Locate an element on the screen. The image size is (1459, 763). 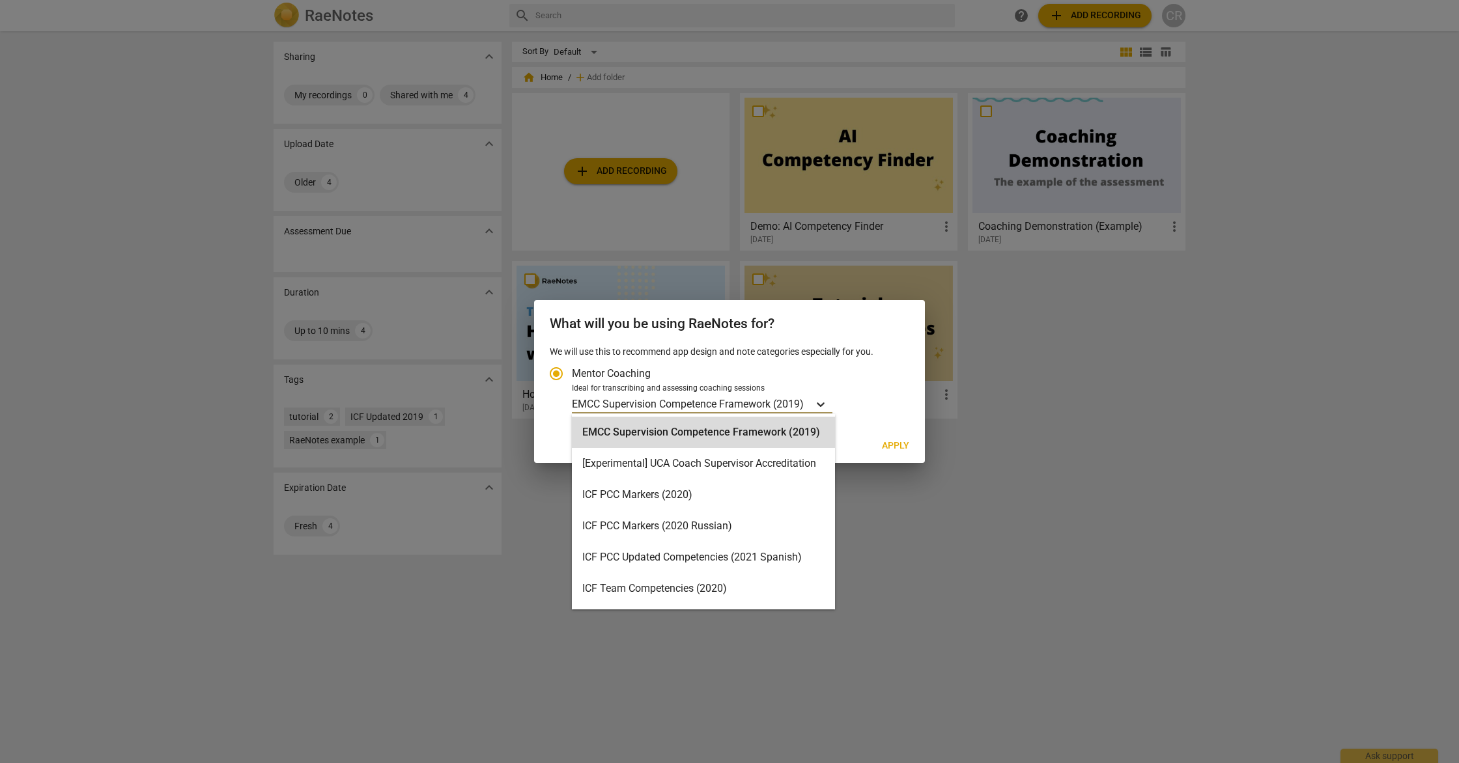
input: Ideal for transcribing and assessing coaching sessionsEMCC Supervision Competence Framework (2019) is located at coordinates (806, 404).